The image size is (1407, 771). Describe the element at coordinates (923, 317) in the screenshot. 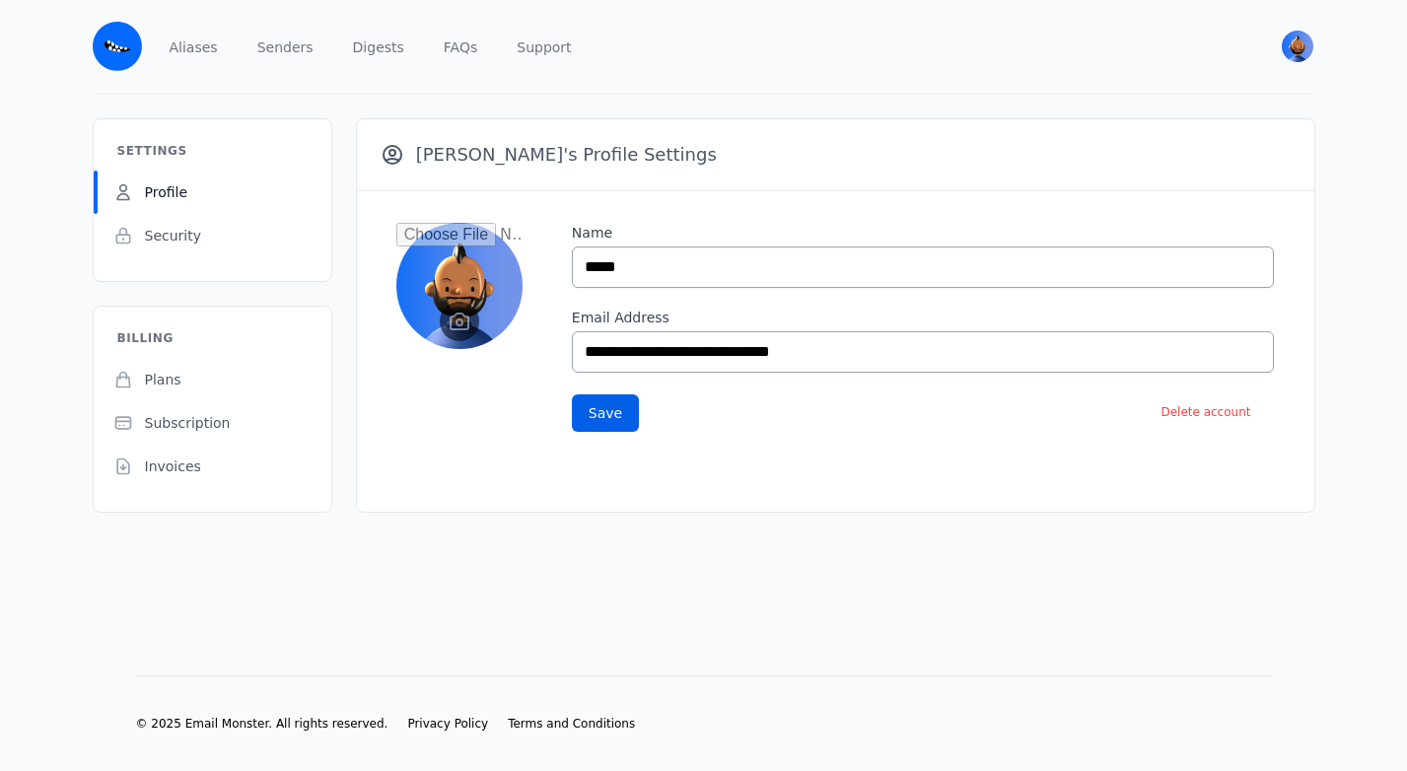

I see `label: Email Address` at that location.